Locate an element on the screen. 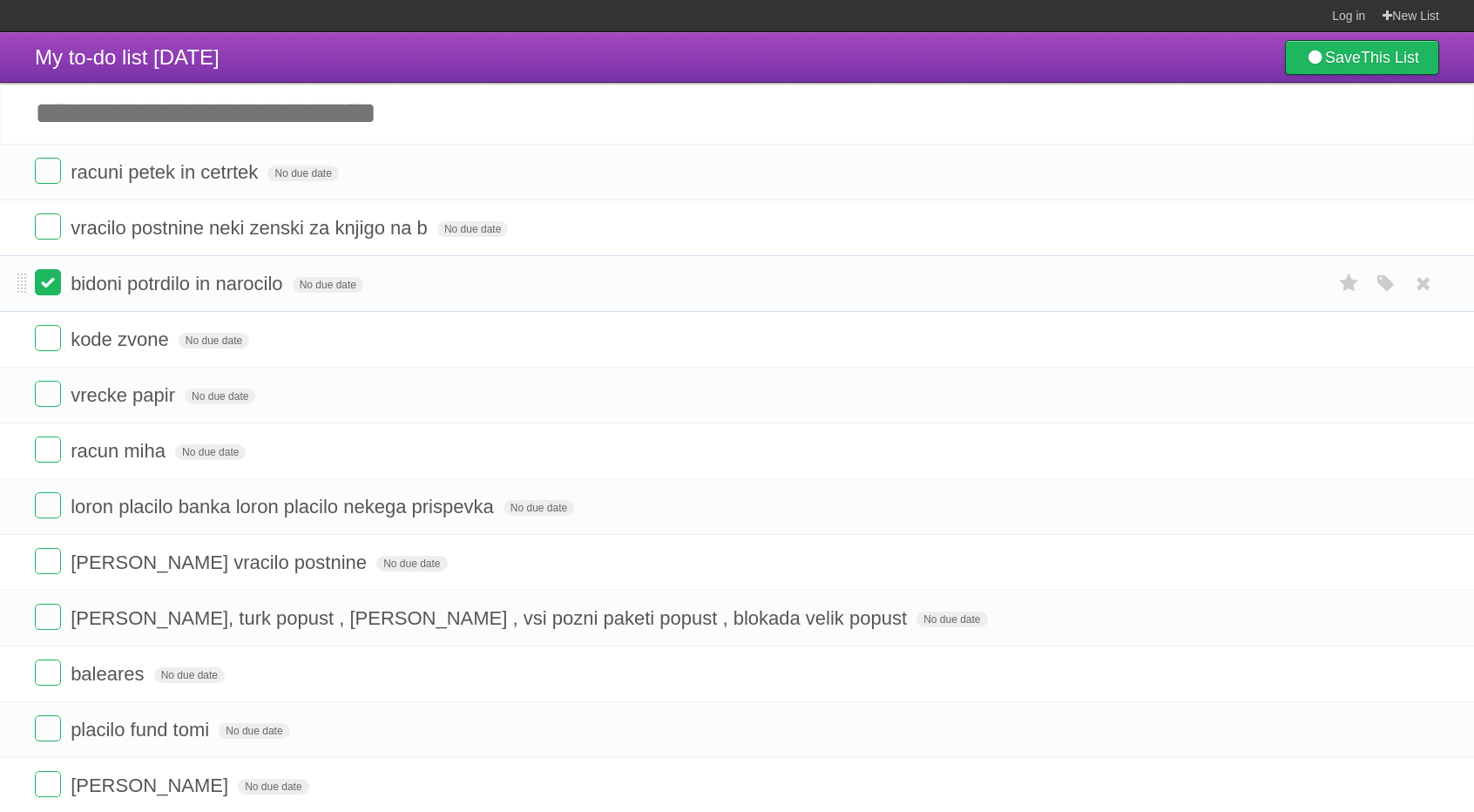 The image size is (1474, 812). label: Star task is located at coordinates (1350, 283).